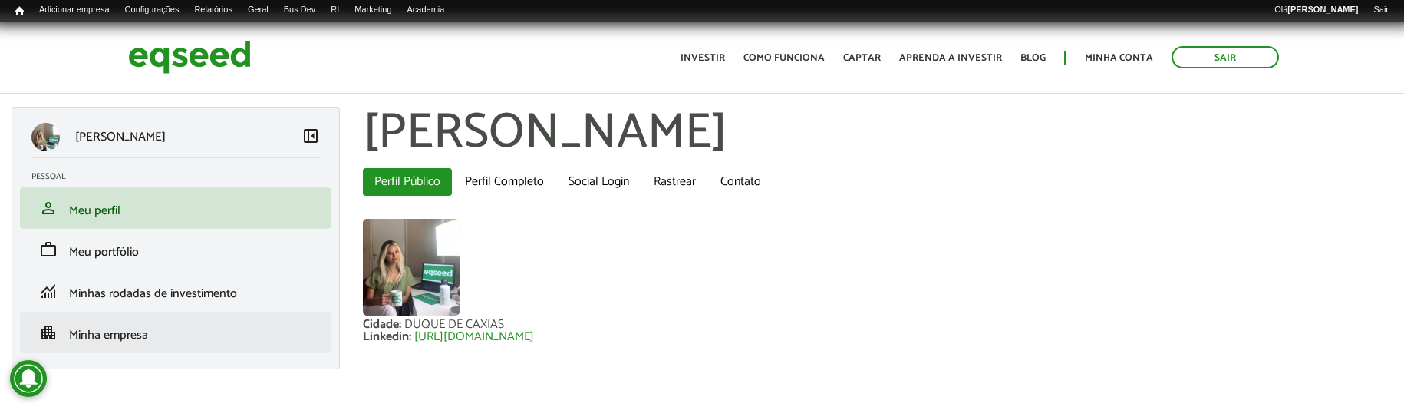 The image size is (1404, 407). Describe the element at coordinates (176, 208) in the screenshot. I see `a: personMeu perfil` at that location.